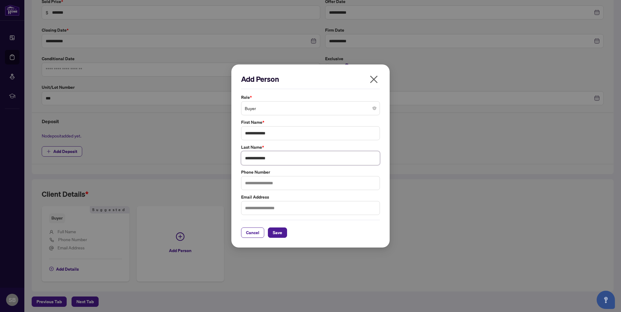  I want to click on label: Role, so click(311, 97).